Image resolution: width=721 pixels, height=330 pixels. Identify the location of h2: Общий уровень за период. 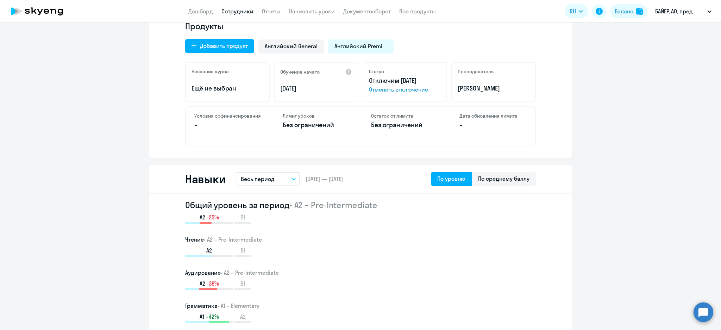
(361, 205).